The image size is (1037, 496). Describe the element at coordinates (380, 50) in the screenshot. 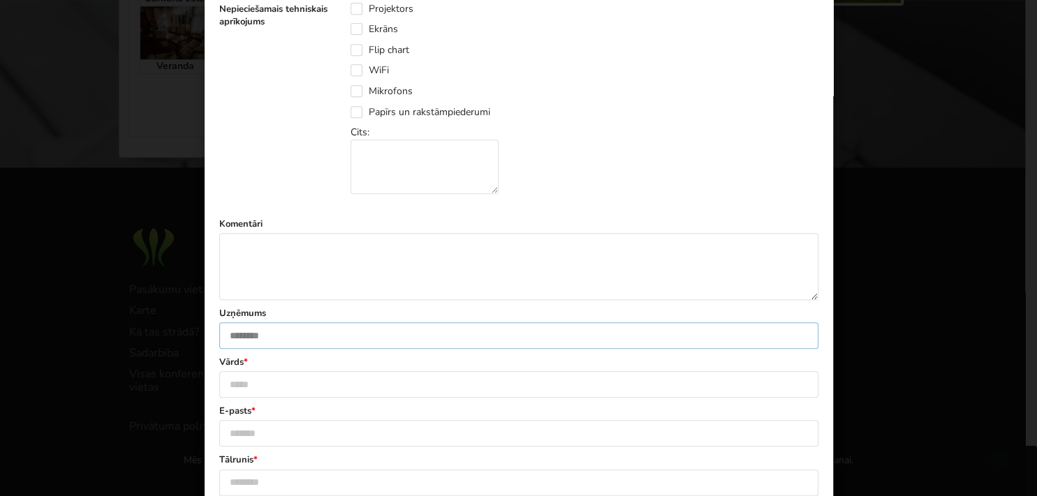

I see `label: Flip chart` at that location.